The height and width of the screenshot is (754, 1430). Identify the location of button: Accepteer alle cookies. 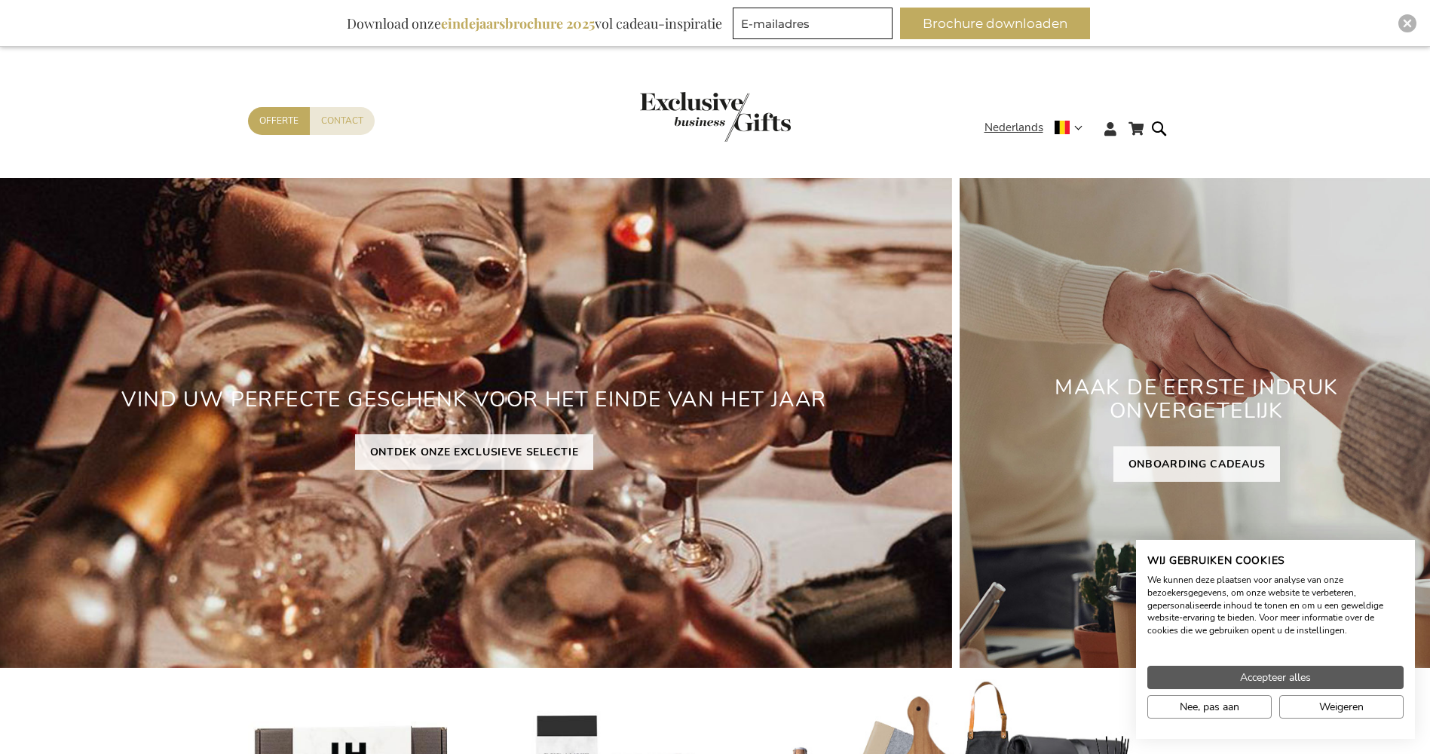
(1276, 677).